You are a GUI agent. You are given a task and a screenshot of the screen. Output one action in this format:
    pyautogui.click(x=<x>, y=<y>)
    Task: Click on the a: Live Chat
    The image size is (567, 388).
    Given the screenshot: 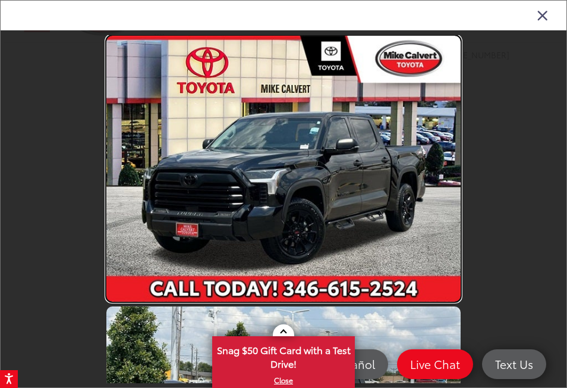 What is the action you would take?
    pyautogui.click(x=435, y=364)
    